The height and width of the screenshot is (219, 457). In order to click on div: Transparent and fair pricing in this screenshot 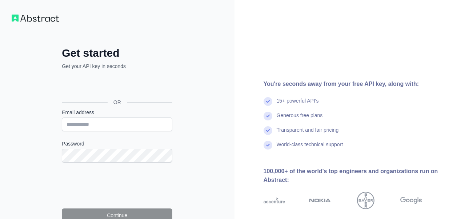, I will do `click(308, 133)`.